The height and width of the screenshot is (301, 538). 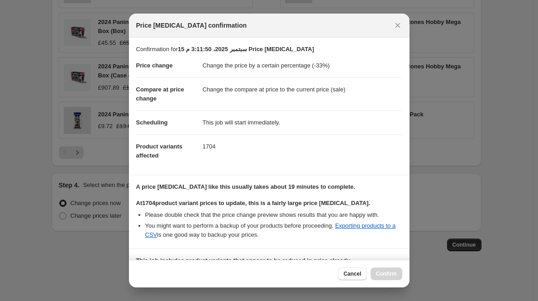 What do you see at coordinates (302, 122) in the screenshot?
I see `dd: This job will start immediately.` at bounding box center [302, 122].